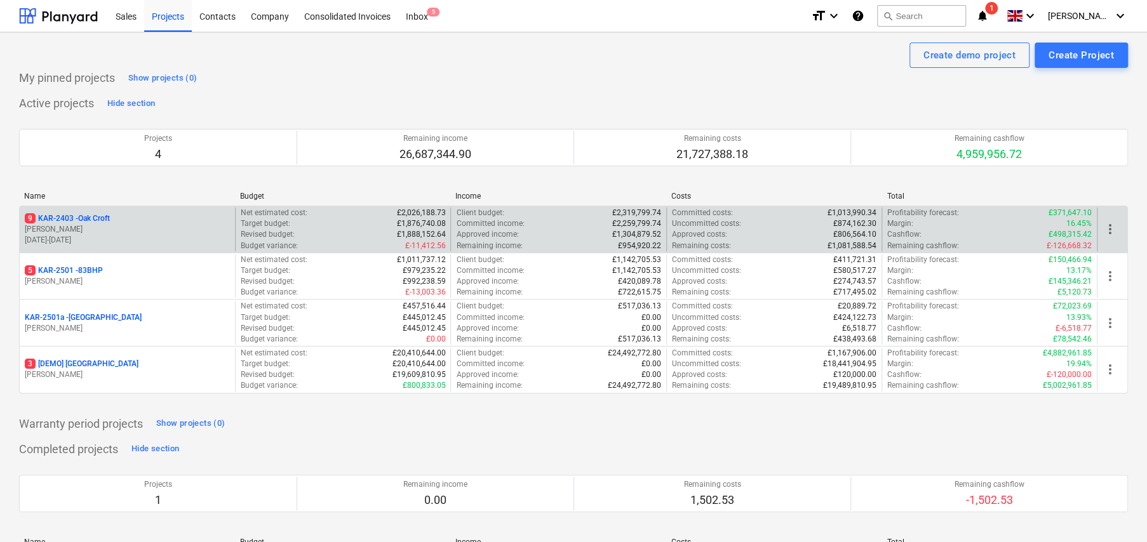 Image resolution: width=1147 pixels, height=542 pixels. Describe the element at coordinates (855, 271) in the screenshot. I see `p: £580,517.27` at that location.